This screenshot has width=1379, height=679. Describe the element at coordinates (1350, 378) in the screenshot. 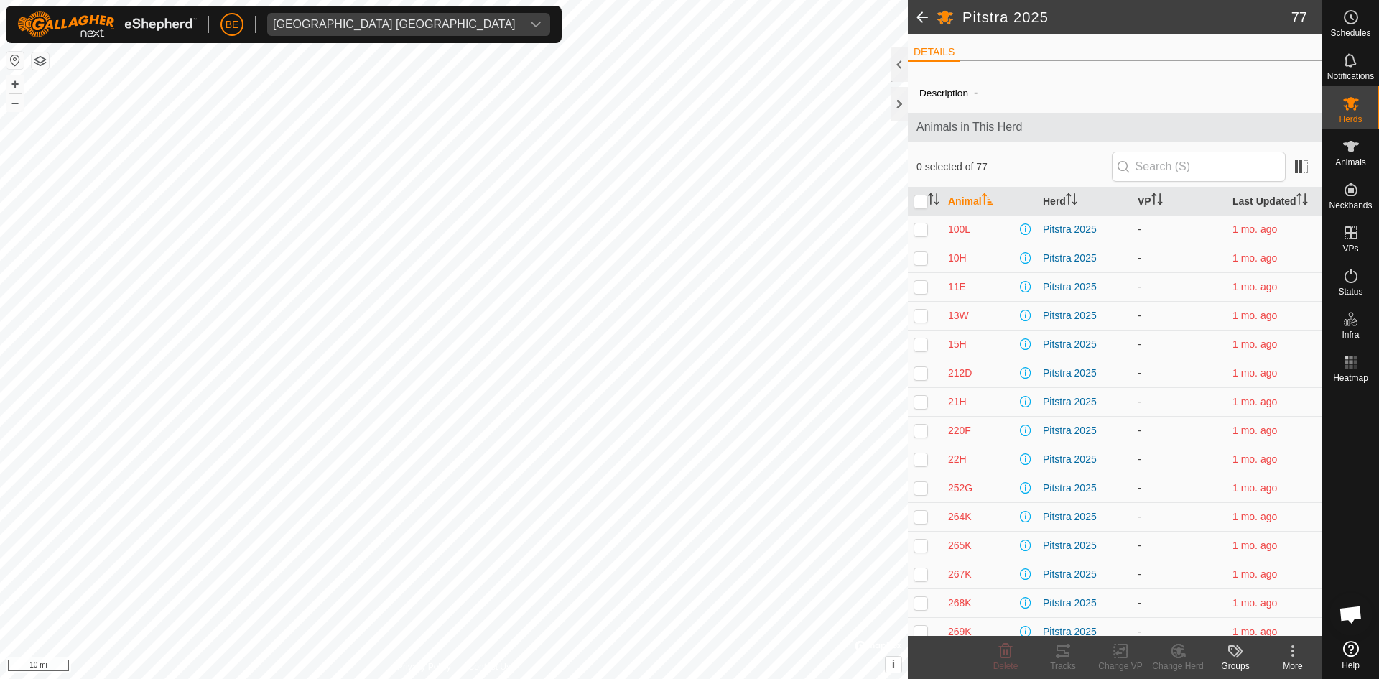

I see `span: Heatmap` at that location.